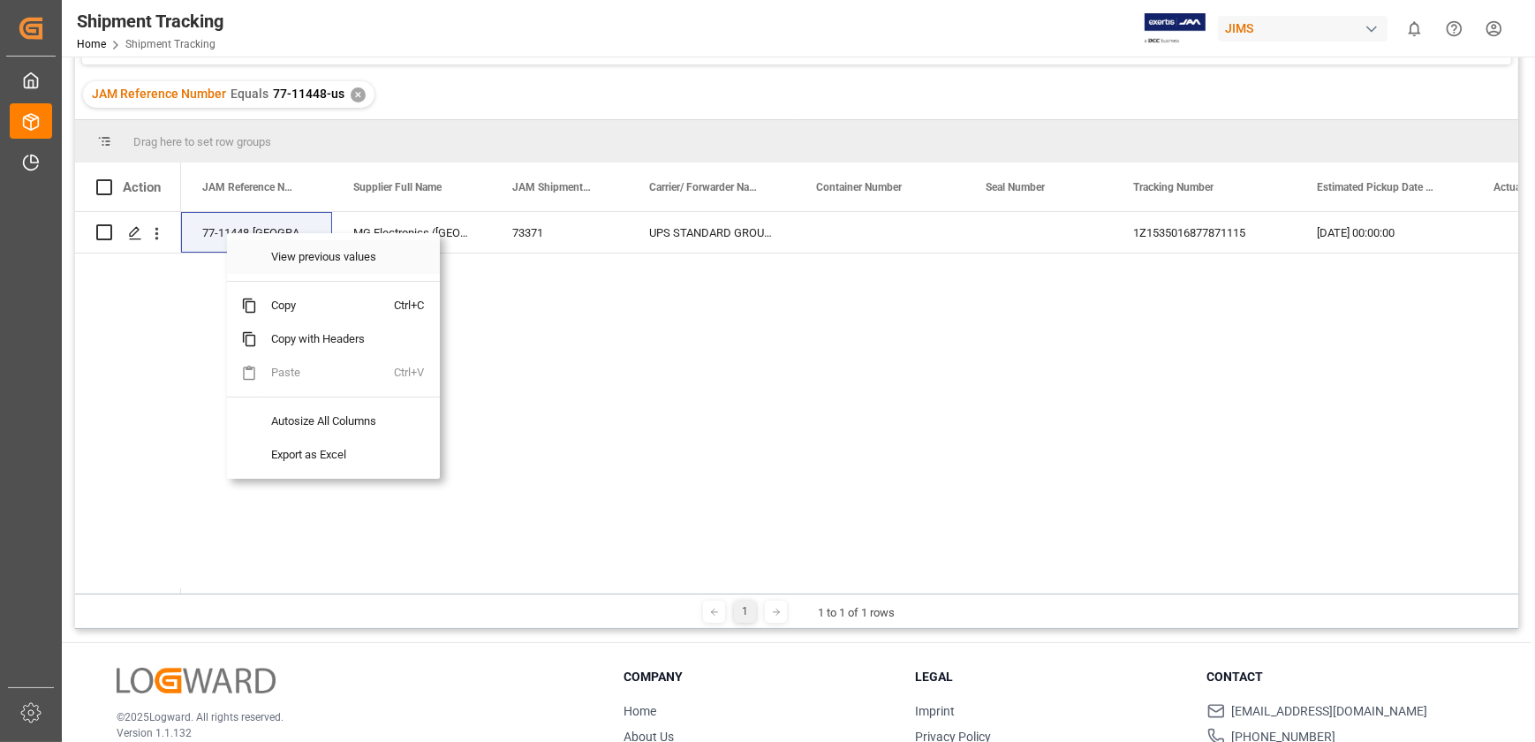 The image size is (1535, 742). Describe the element at coordinates (856, 613) in the screenshot. I see `div: 1 to 1 of 1 rows` at that location.